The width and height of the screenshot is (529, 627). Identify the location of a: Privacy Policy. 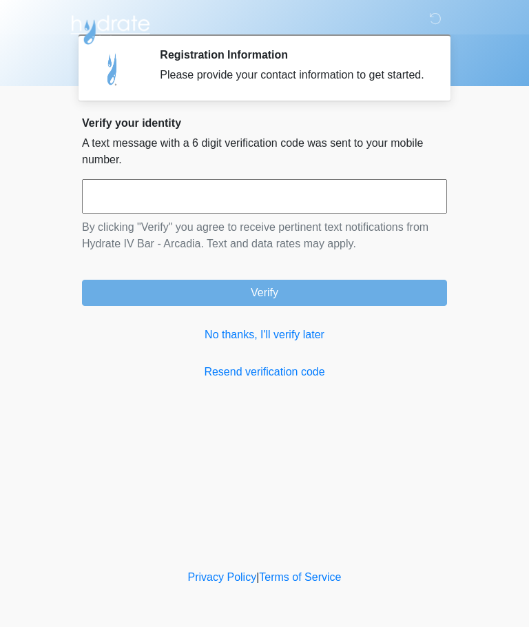
(222, 577).